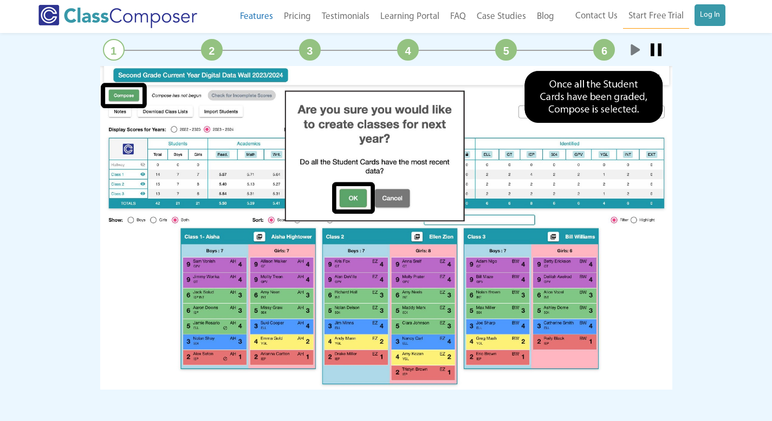  I want to click on a: Pricing, so click(297, 17).